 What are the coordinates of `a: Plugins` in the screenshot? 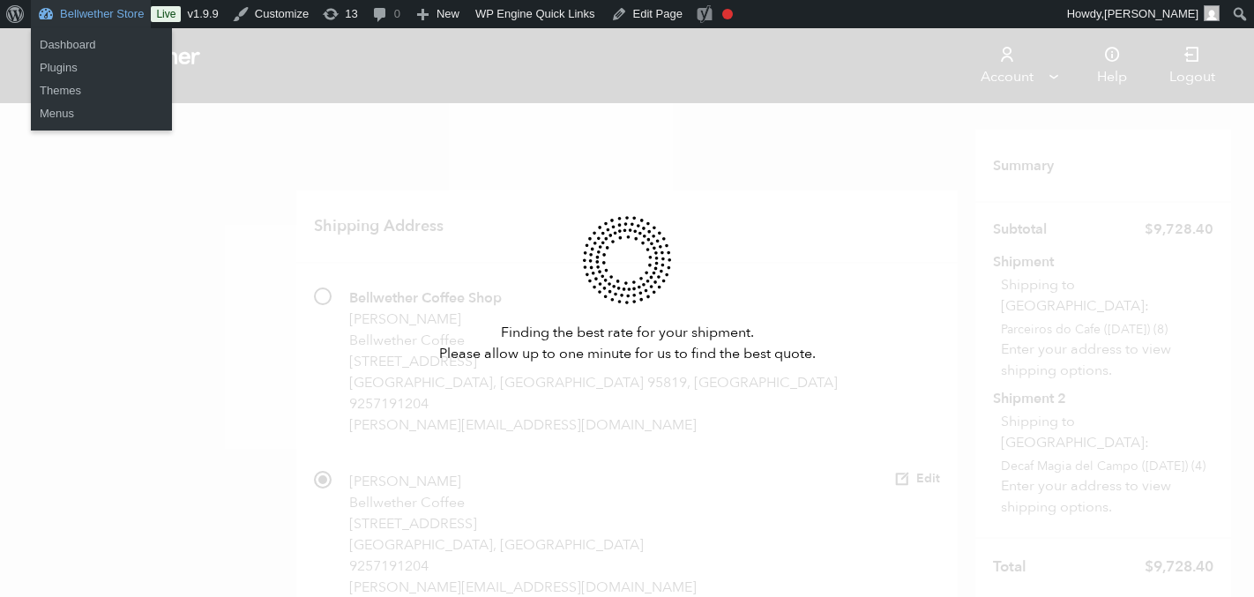 It's located at (101, 68).